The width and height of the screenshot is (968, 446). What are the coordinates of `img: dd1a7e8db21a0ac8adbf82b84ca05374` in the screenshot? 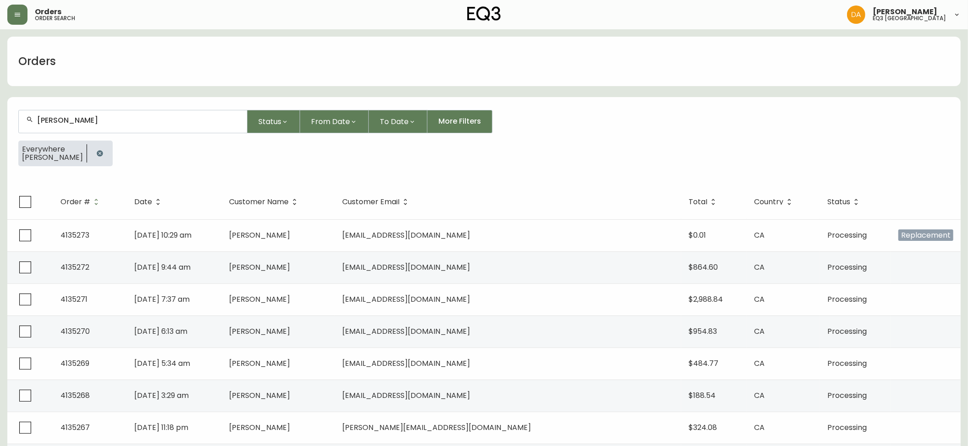 It's located at (856, 15).